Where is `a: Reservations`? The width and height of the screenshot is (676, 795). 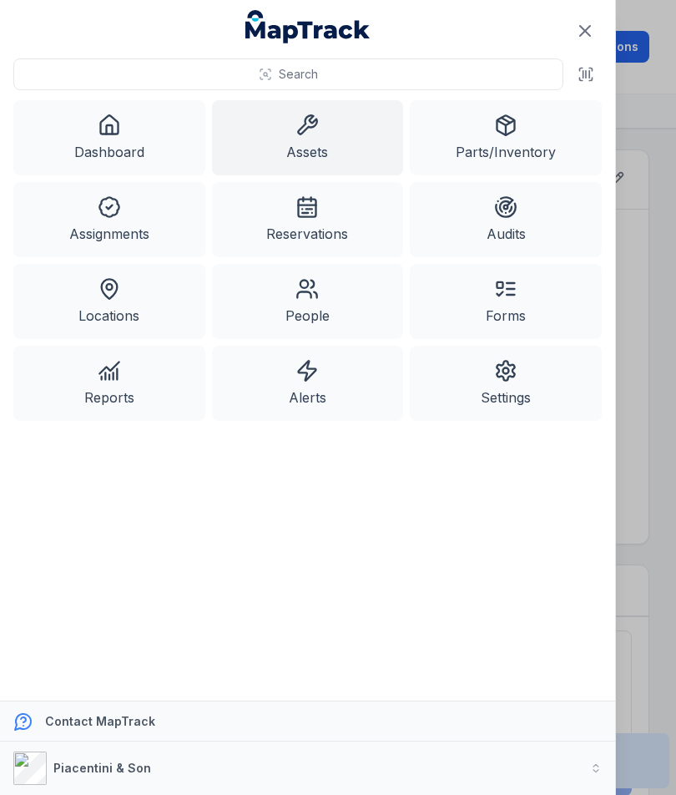
a: Reservations is located at coordinates (308, 220).